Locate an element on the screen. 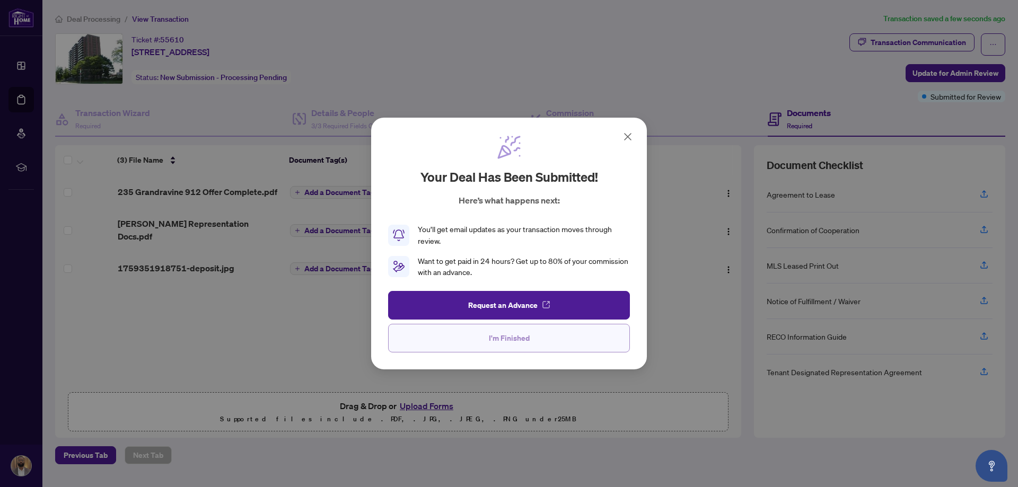 Image resolution: width=1018 pixels, height=487 pixels. span: Request an Advance is located at coordinates (502, 305).